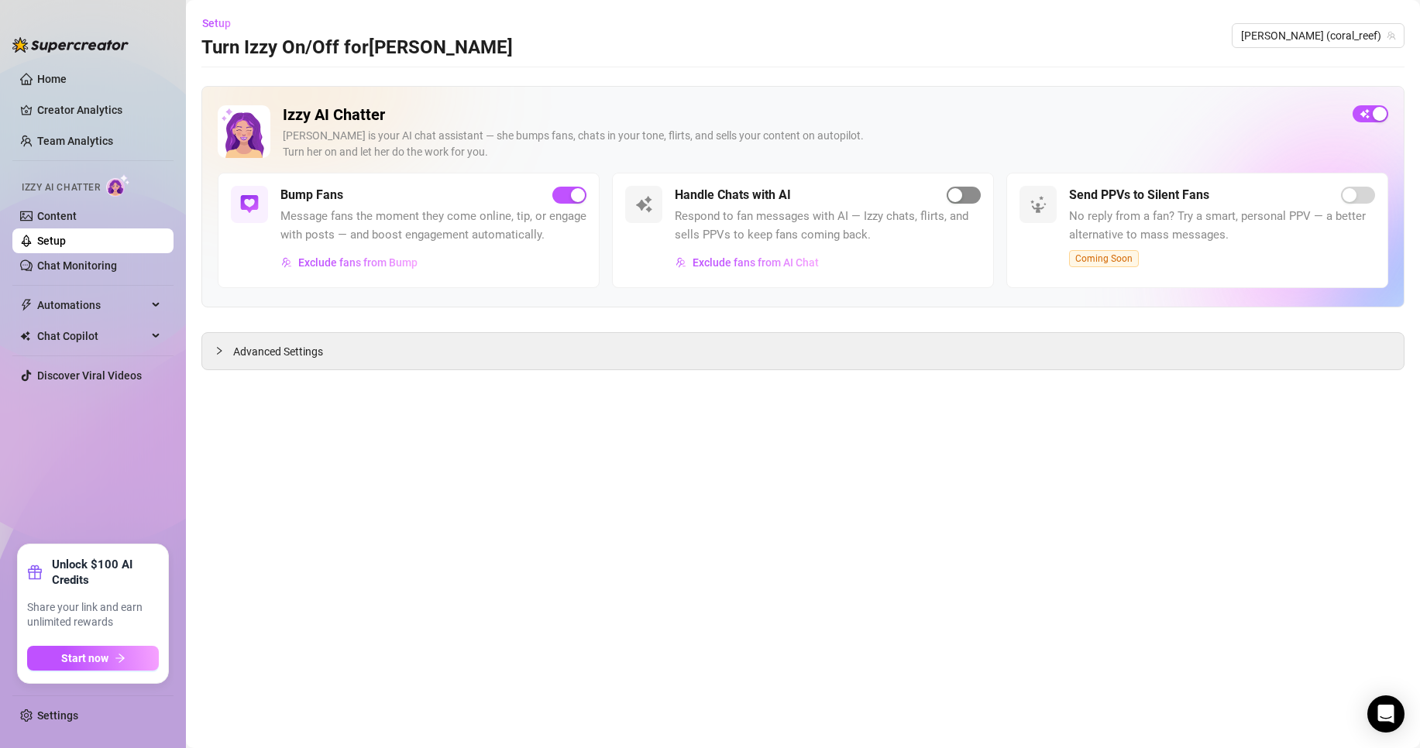 This screenshot has height=748, width=1420. What do you see at coordinates (349, 263) in the screenshot?
I see `button: Exclude fans from Bump` at bounding box center [349, 263].